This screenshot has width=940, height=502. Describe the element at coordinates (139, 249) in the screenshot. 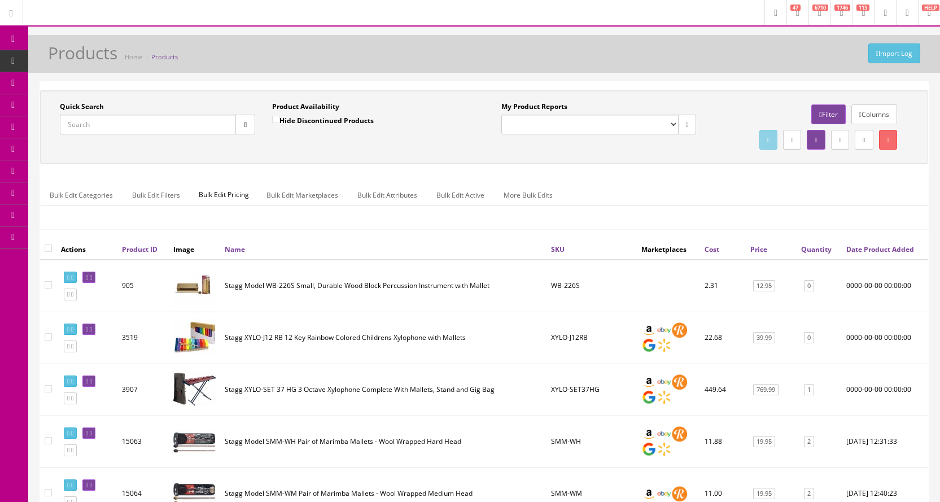

I see `a: Product ID` at that location.